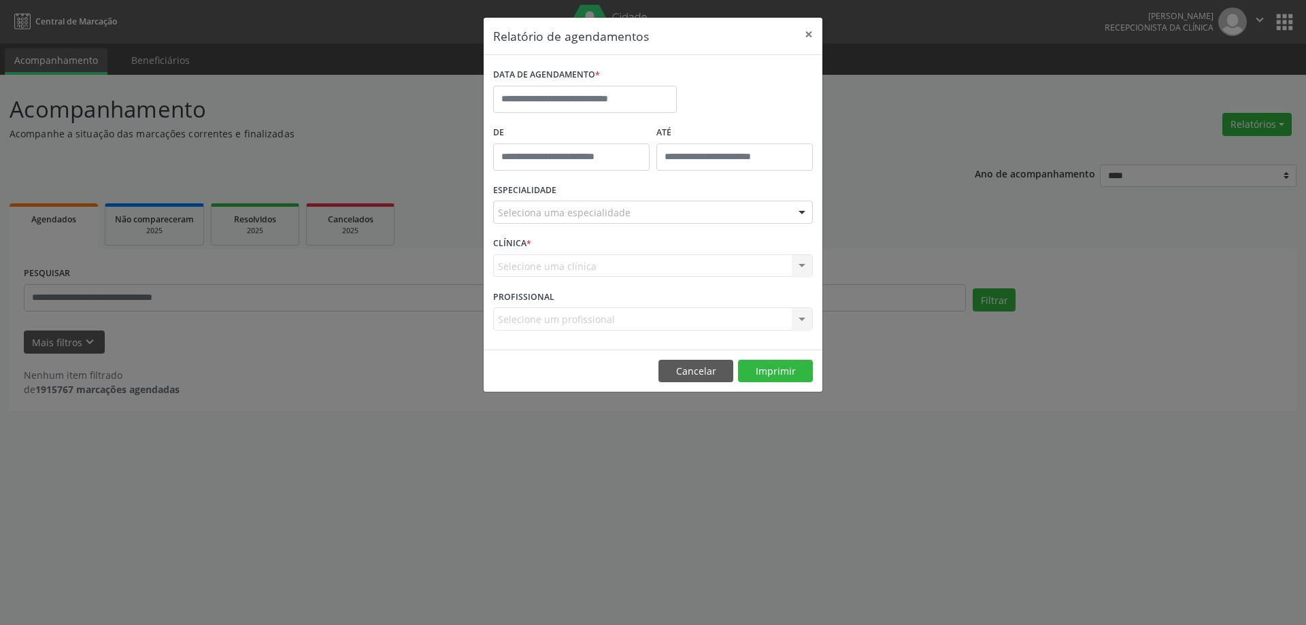 The height and width of the screenshot is (625, 1306). What do you see at coordinates (564, 212) in the screenshot?
I see `span: Seleciona uma especialidade` at bounding box center [564, 212].